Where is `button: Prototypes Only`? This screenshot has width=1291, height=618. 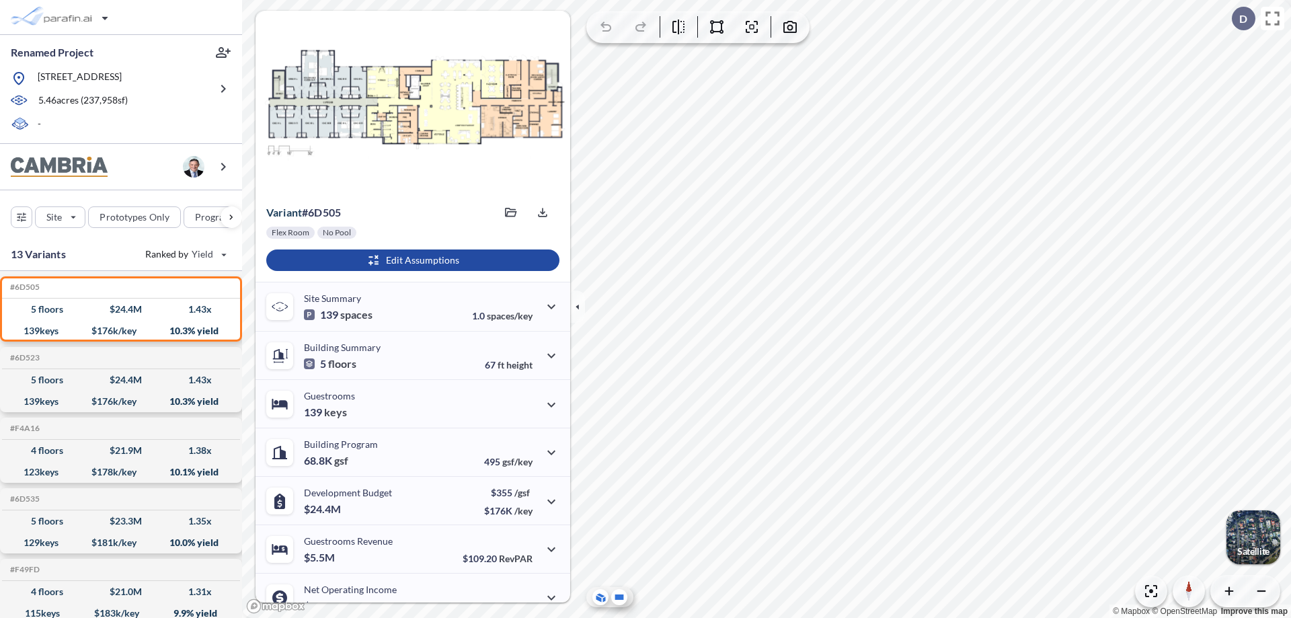 button: Prototypes Only is located at coordinates (134, 217).